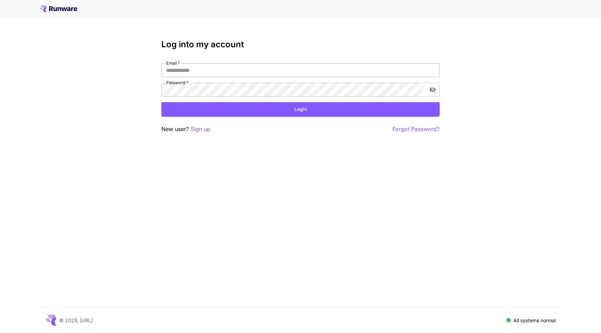  Describe the element at coordinates (416, 129) in the screenshot. I see `button: Forgot Password?` at that location.